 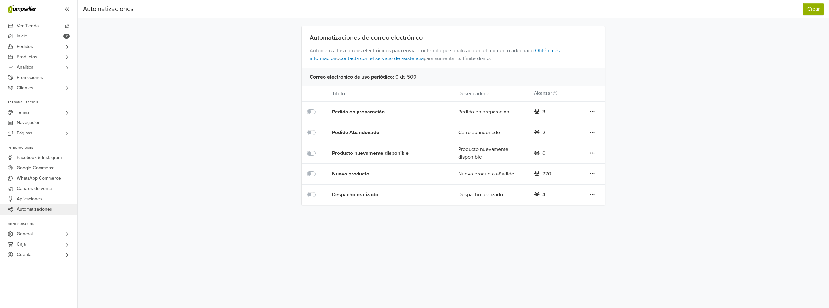 What do you see at coordinates (453, 77) in the screenshot?
I see `div: 0 de 500` at bounding box center [453, 77].